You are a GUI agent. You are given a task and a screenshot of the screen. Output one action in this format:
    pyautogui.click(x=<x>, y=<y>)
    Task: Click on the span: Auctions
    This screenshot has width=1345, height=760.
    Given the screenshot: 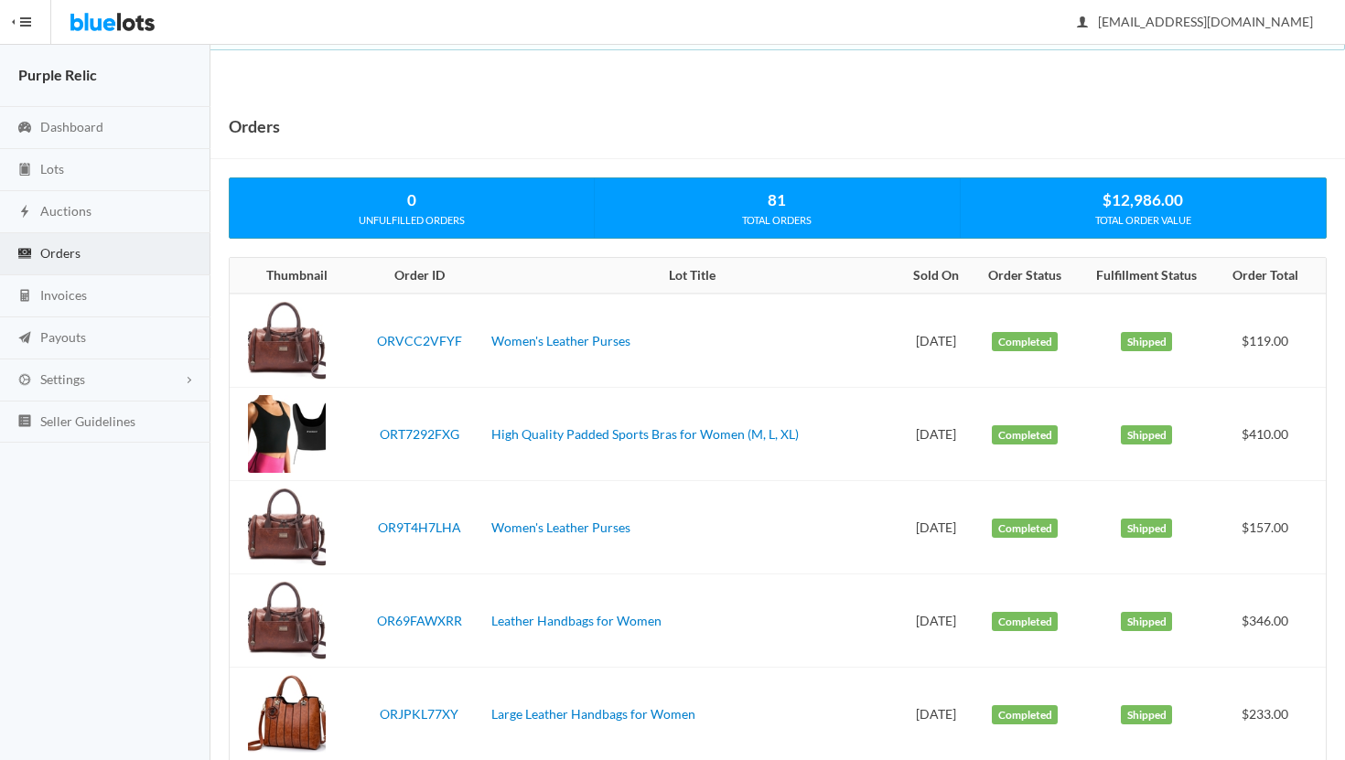 What is the action you would take?
    pyautogui.click(x=66, y=210)
    